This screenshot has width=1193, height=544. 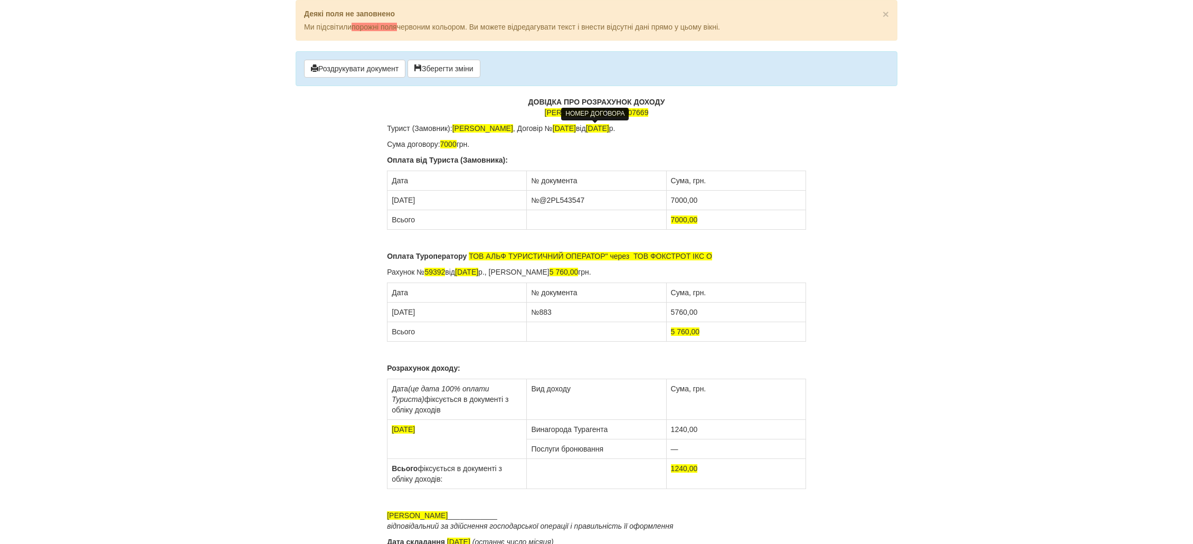 I want to click on button: Close, so click(x=886, y=14).